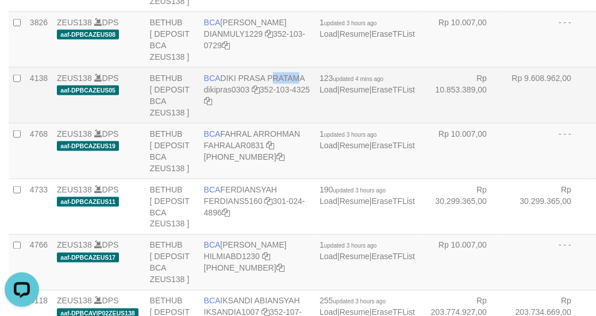 The width and height of the screenshot is (596, 316). What do you see at coordinates (233, 201) in the screenshot?
I see `a: FERDIANS5160` at bounding box center [233, 201].